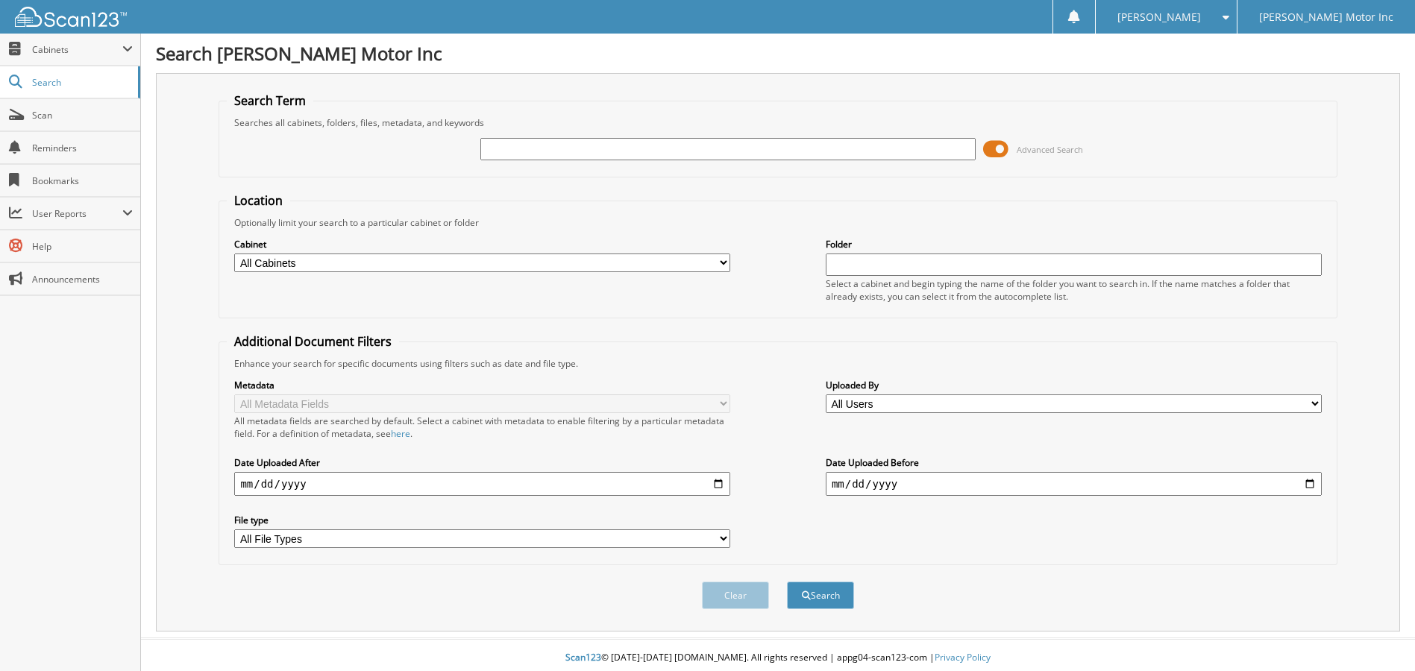 The width and height of the screenshot is (1415, 671). I want to click on a: Privacy Policy, so click(962, 657).